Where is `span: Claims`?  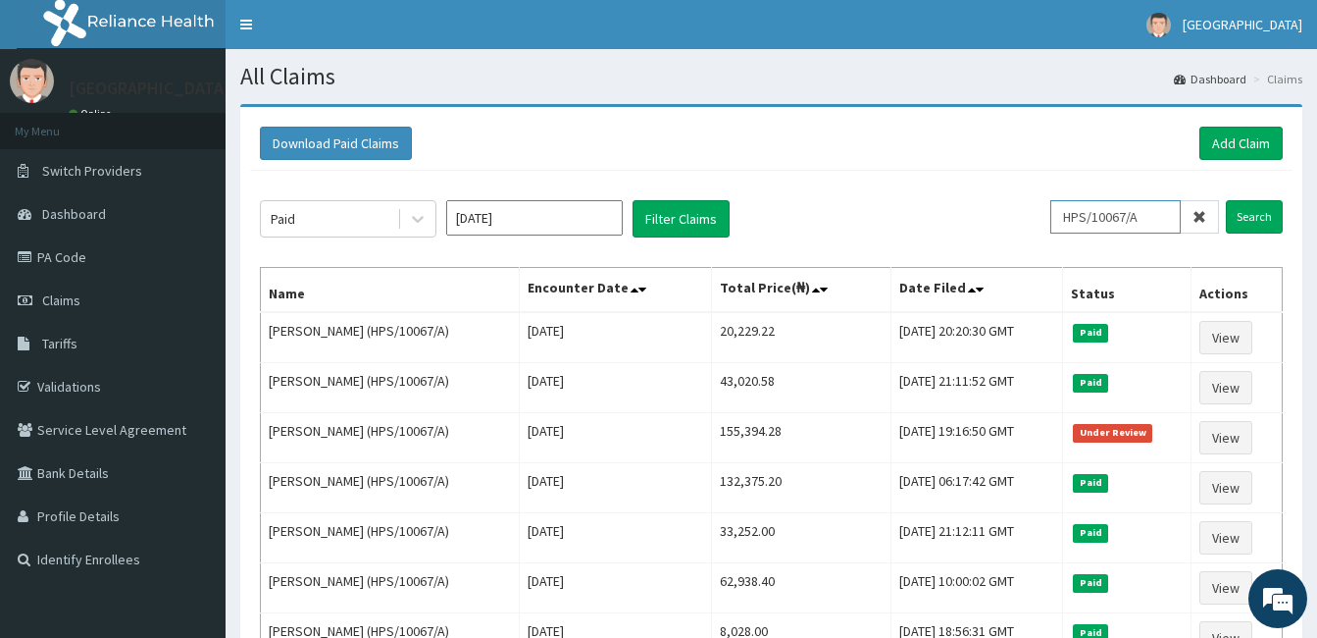 span: Claims is located at coordinates (61, 300).